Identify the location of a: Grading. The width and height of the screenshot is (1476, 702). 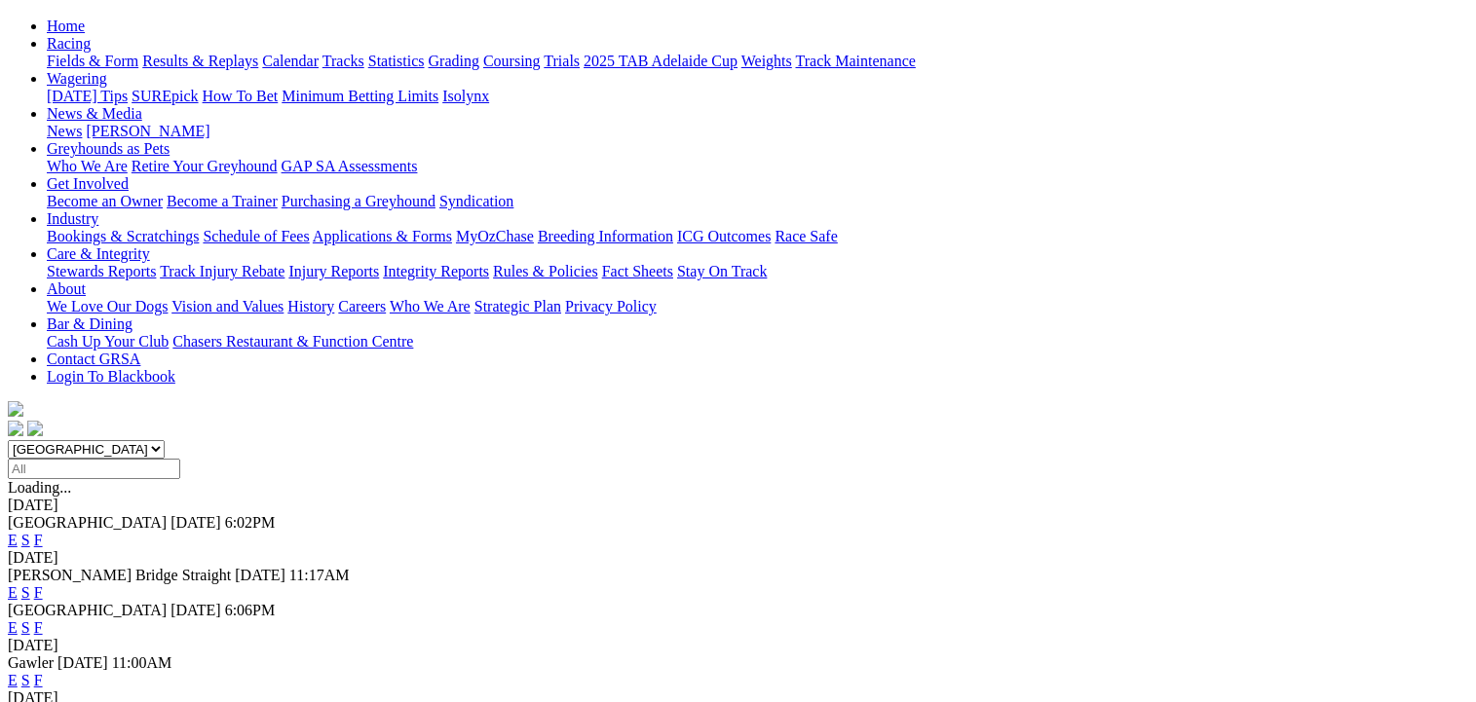
(454, 60).